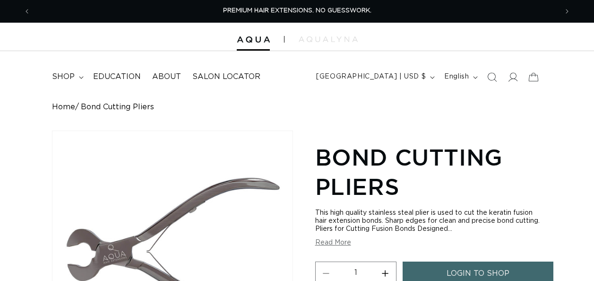 The width and height of the screenshot is (594, 281). Describe the element at coordinates (429, 221) in the screenshot. I see `div: This high quality stainless steal plier is used to cut the keratin fusion hair extension bonds. S...` at that location.